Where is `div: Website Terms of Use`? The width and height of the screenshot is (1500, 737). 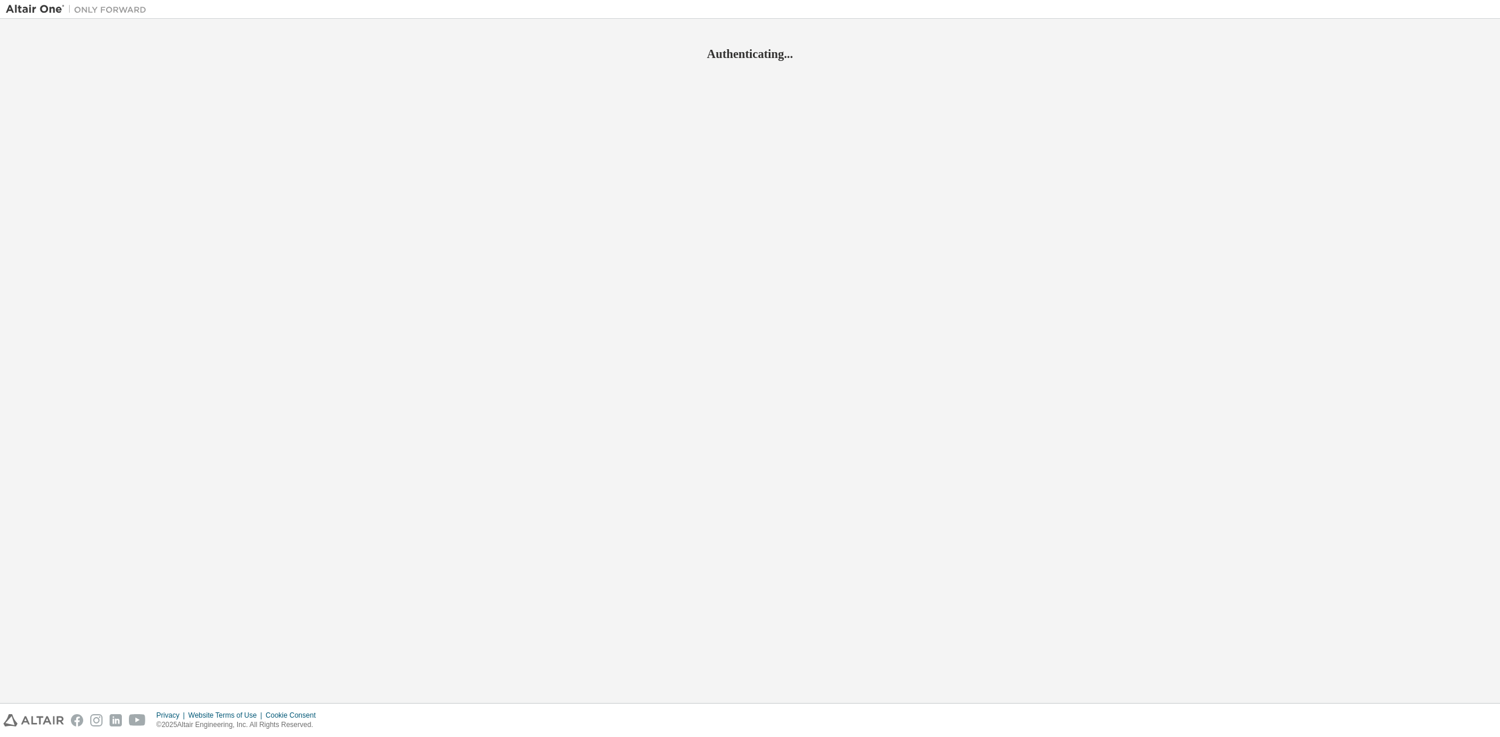 div: Website Terms of Use is located at coordinates (227, 715).